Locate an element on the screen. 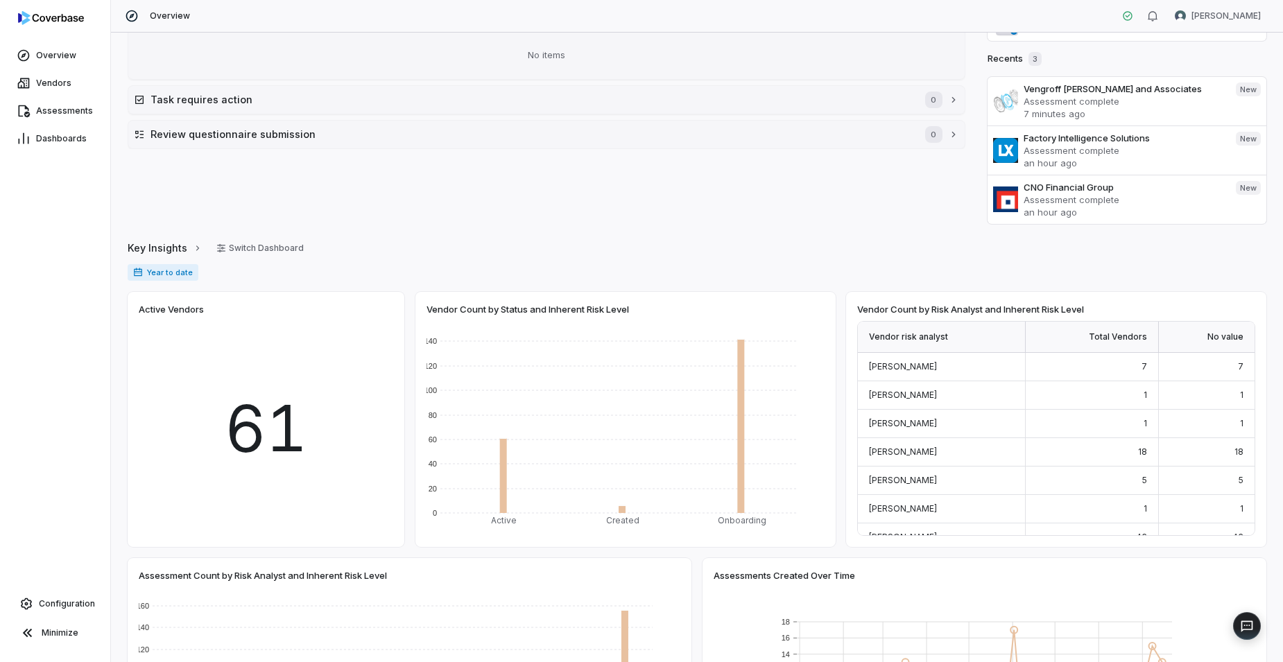  span: Configuration is located at coordinates (67, 604).